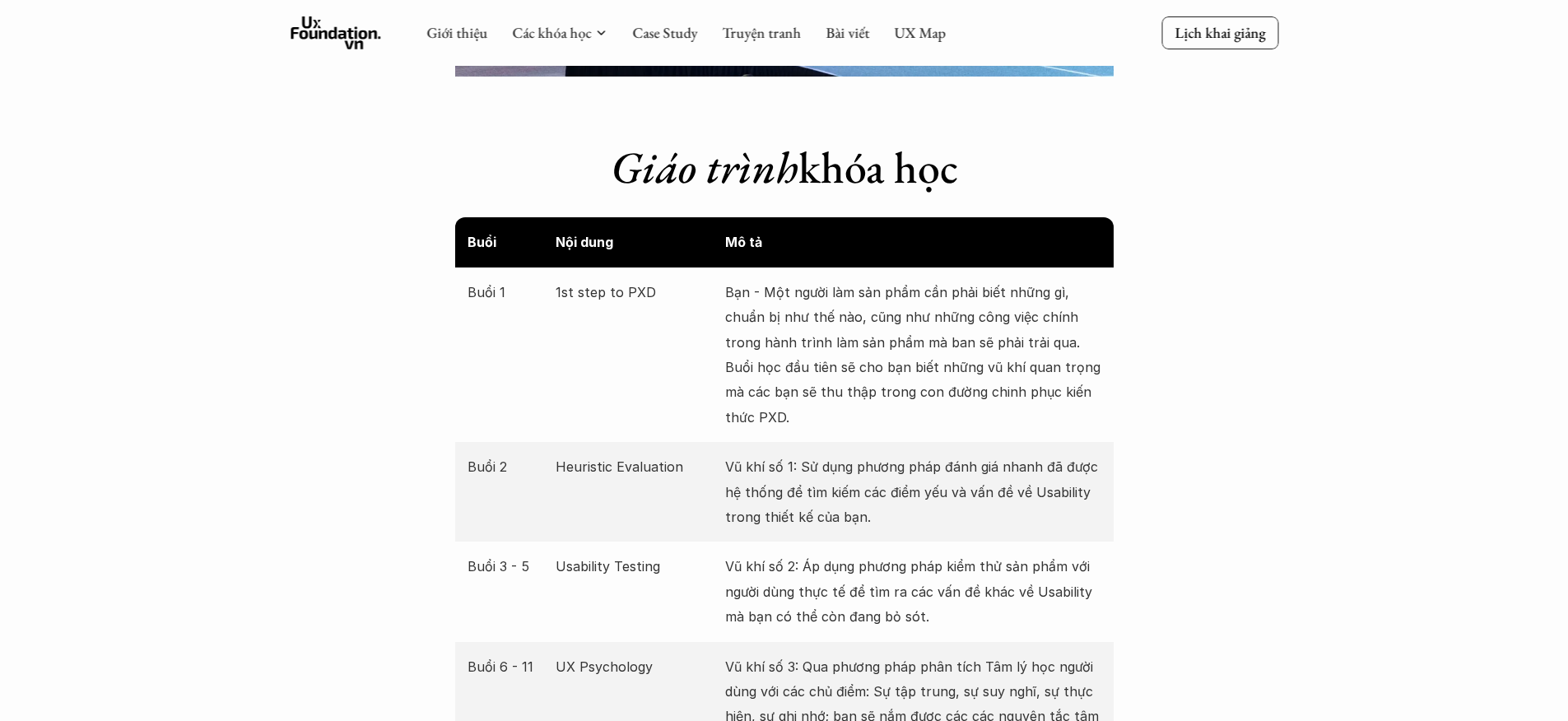 This screenshot has height=721, width=1568. I want to click on strong: Mô tả, so click(743, 242).